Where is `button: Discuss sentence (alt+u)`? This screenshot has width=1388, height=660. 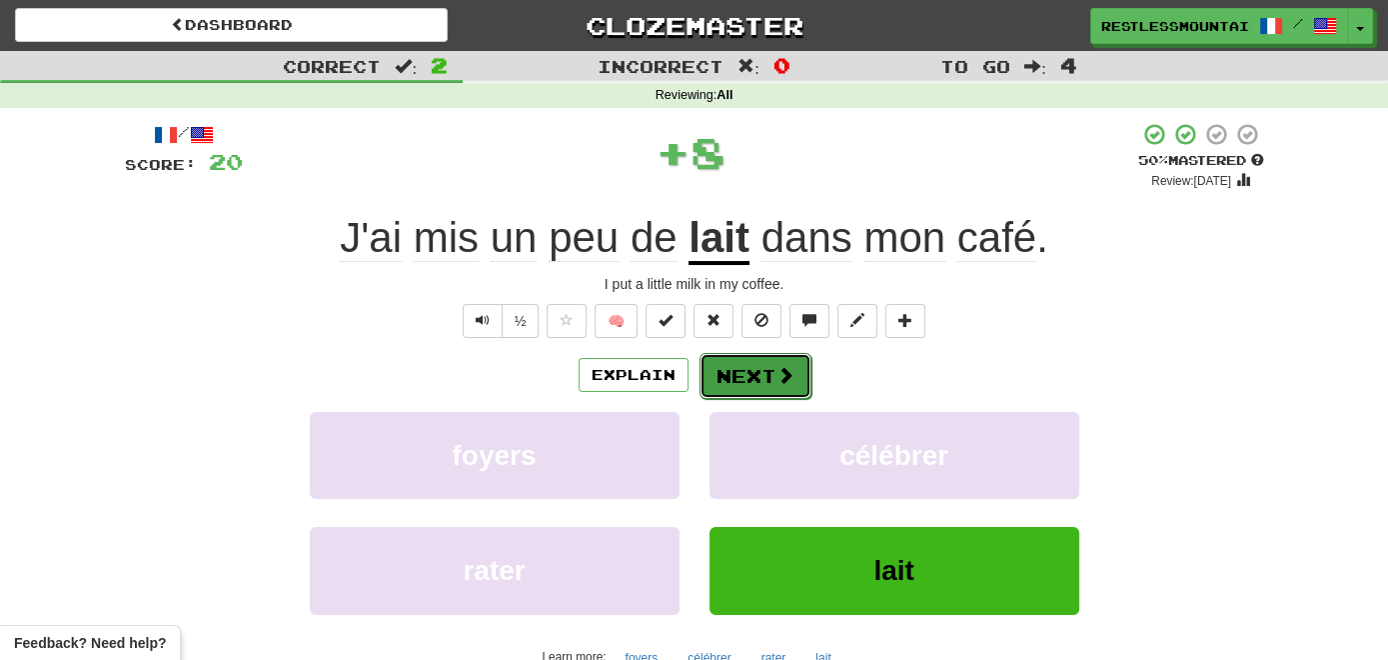
button: Discuss sentence (alt+u) is located at coordinates (810, 321).